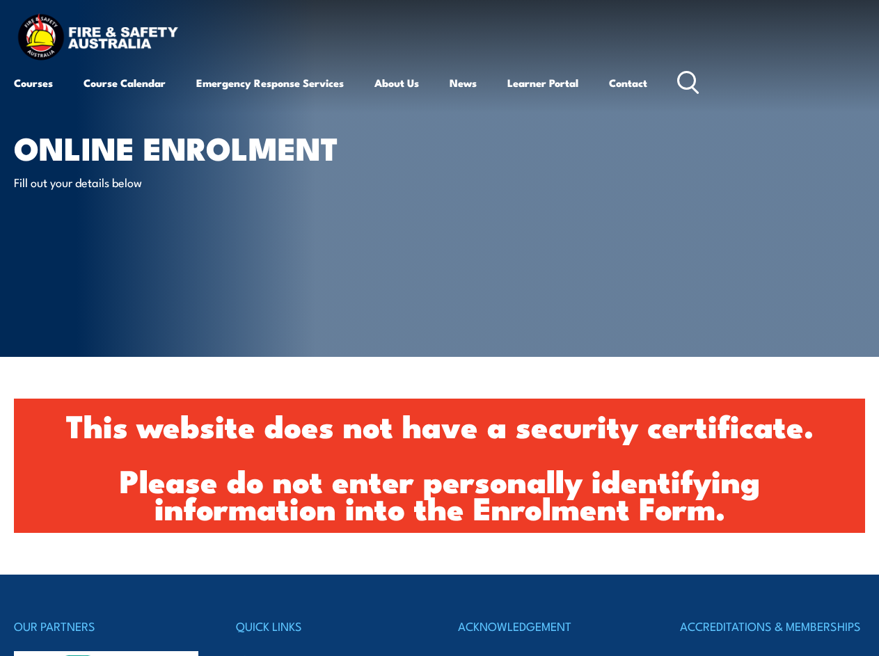 The image size is (879, 656). Describe the element at coordinates (329, 626) in the screenshot. I see `h4: QUICK LINKS` at that location.